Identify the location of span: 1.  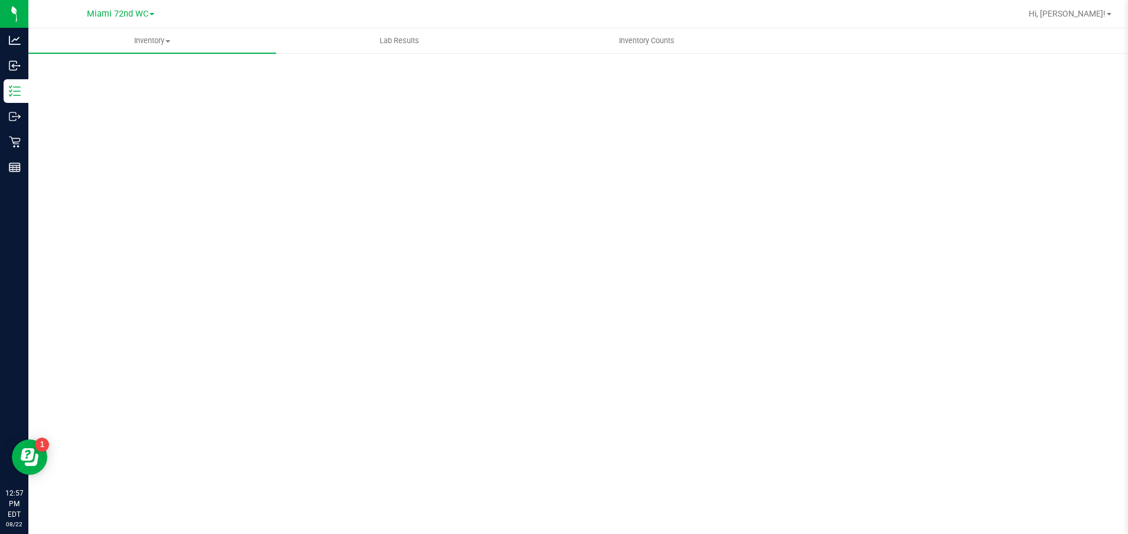
(7, 7).